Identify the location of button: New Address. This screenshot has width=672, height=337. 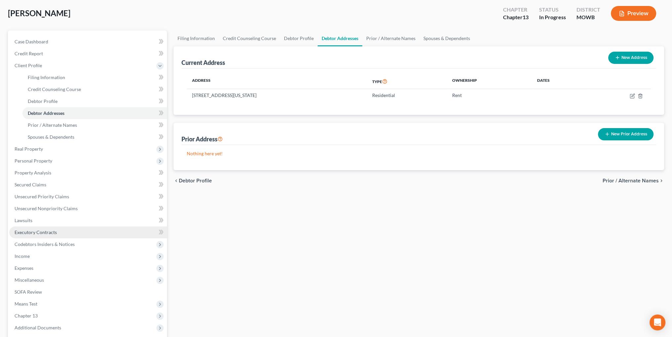
(631, 58).